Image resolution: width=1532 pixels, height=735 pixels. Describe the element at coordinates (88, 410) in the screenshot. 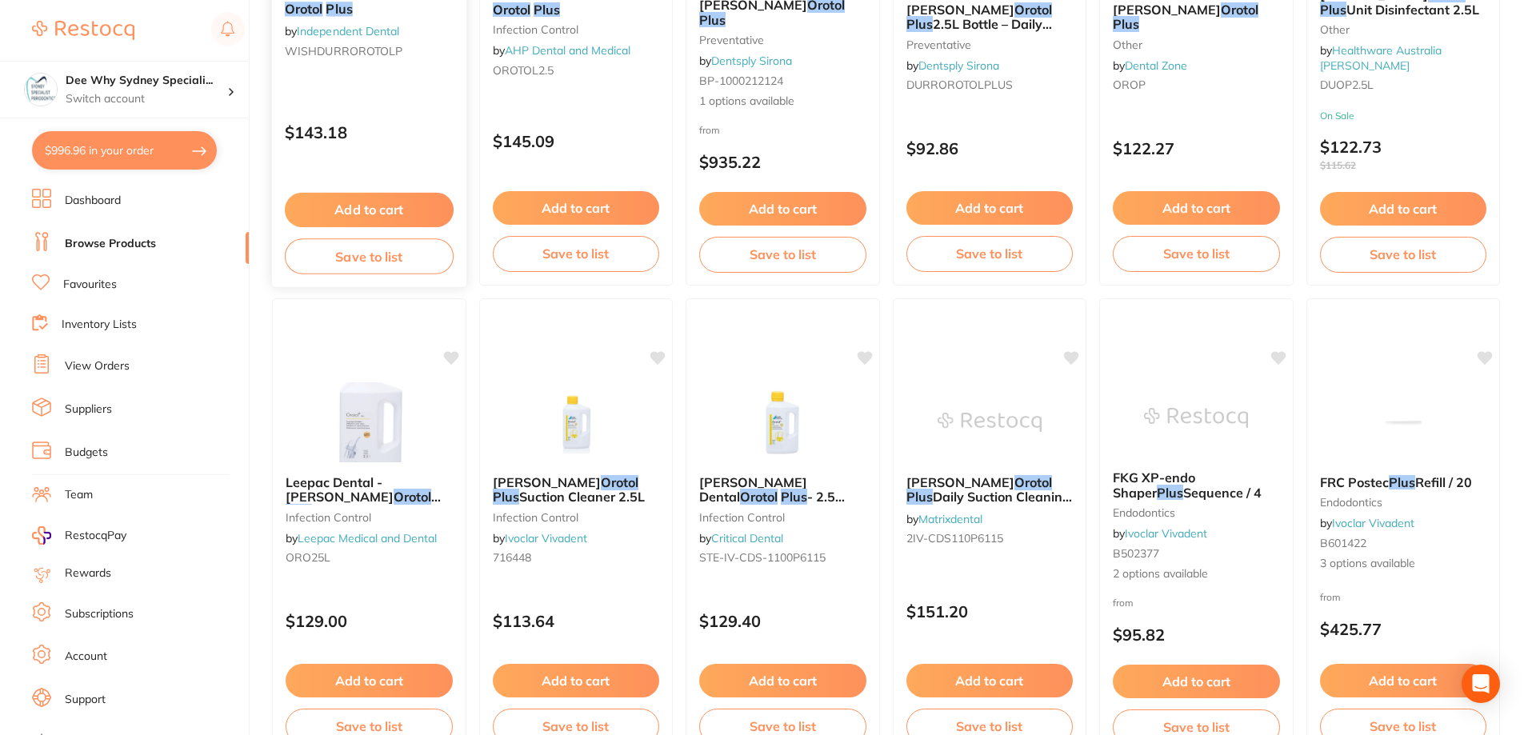

I see `a: Suppliers` at that location.